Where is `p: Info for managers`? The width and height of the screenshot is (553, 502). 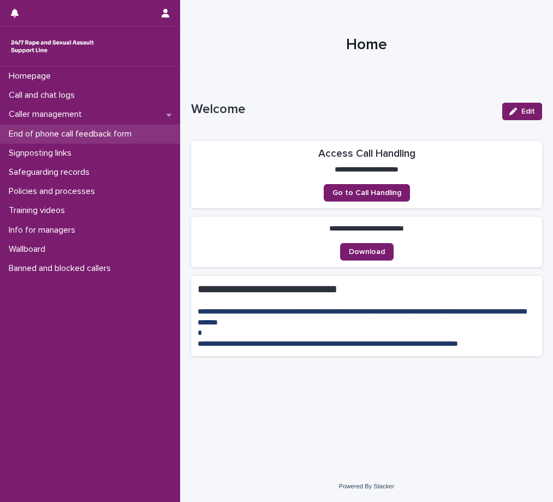 p: Info for managers is located at coordinates (44, 230).